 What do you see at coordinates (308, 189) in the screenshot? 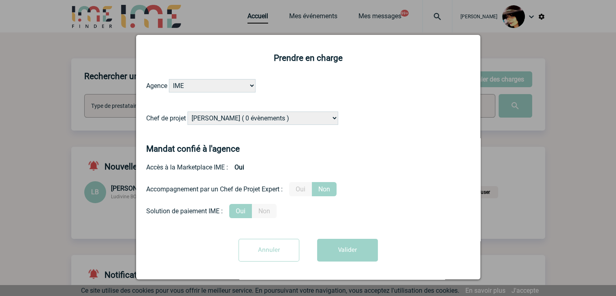
I see `div: Prestation payante` at bounding box center [308, 189].